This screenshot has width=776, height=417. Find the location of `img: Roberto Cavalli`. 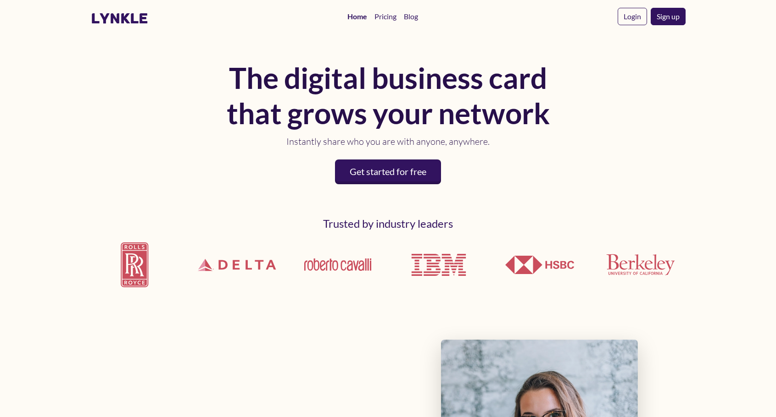

img: Roberto Cavalli is located at coordinates (338, 265).